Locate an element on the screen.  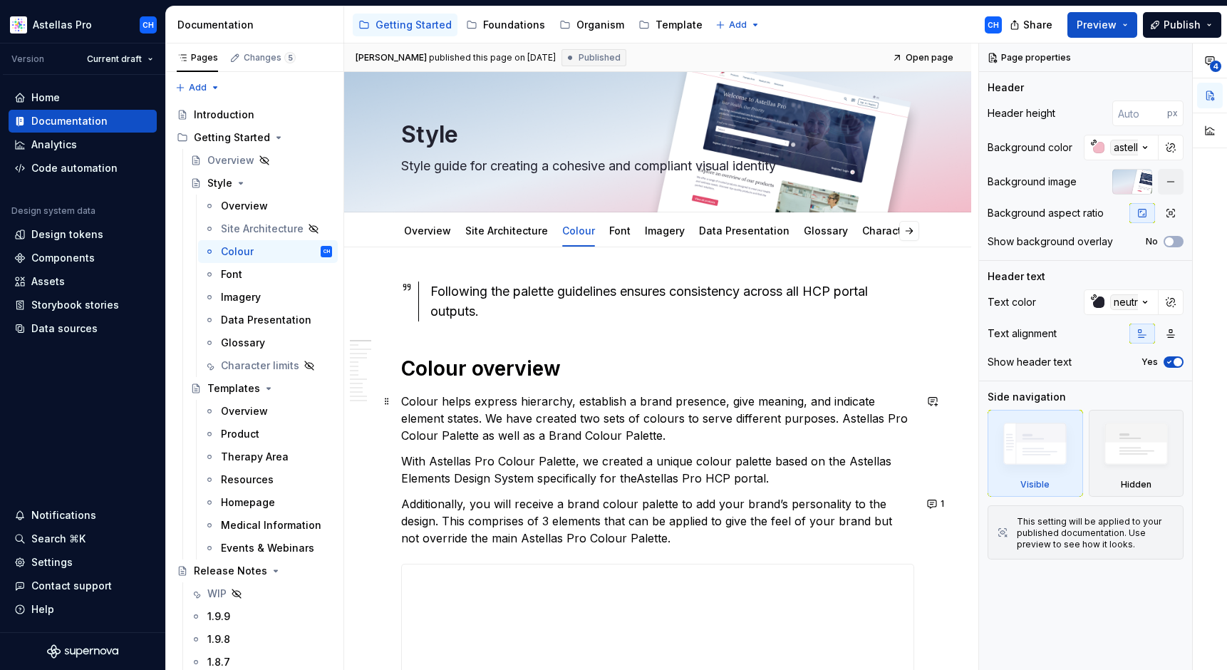
div: Settings is located at coordinates (52, 562).